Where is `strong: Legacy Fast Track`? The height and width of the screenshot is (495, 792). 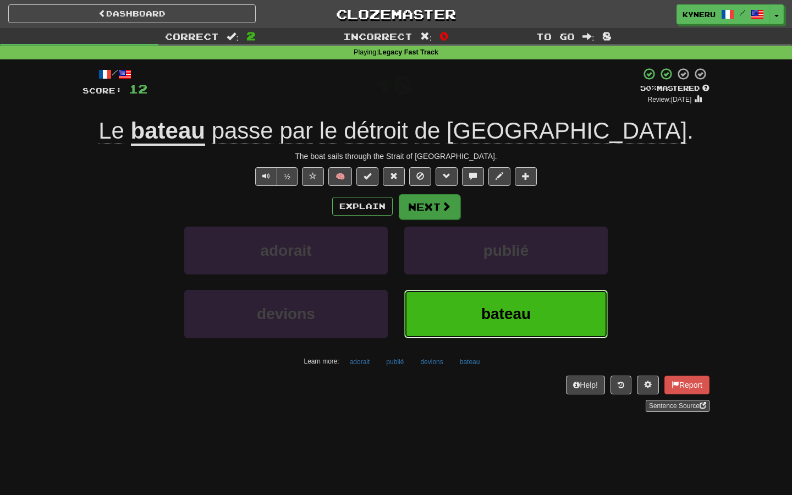 strong: Legacy Fast Track is located at coordinates (408, 52).